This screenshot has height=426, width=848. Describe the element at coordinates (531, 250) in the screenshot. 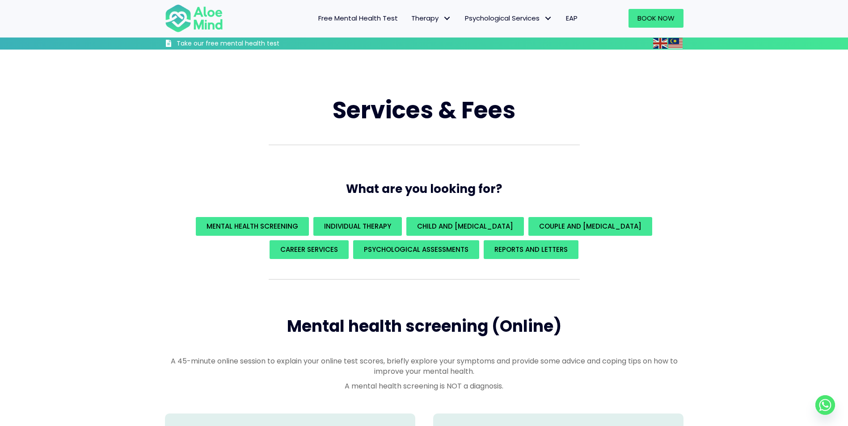

I see `a: REPORTS AND LETTERS` at that location.